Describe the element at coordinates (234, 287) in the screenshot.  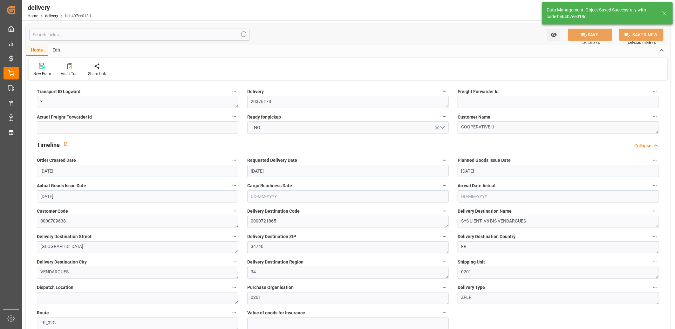
I see `button: Dispatch Location` at that location.